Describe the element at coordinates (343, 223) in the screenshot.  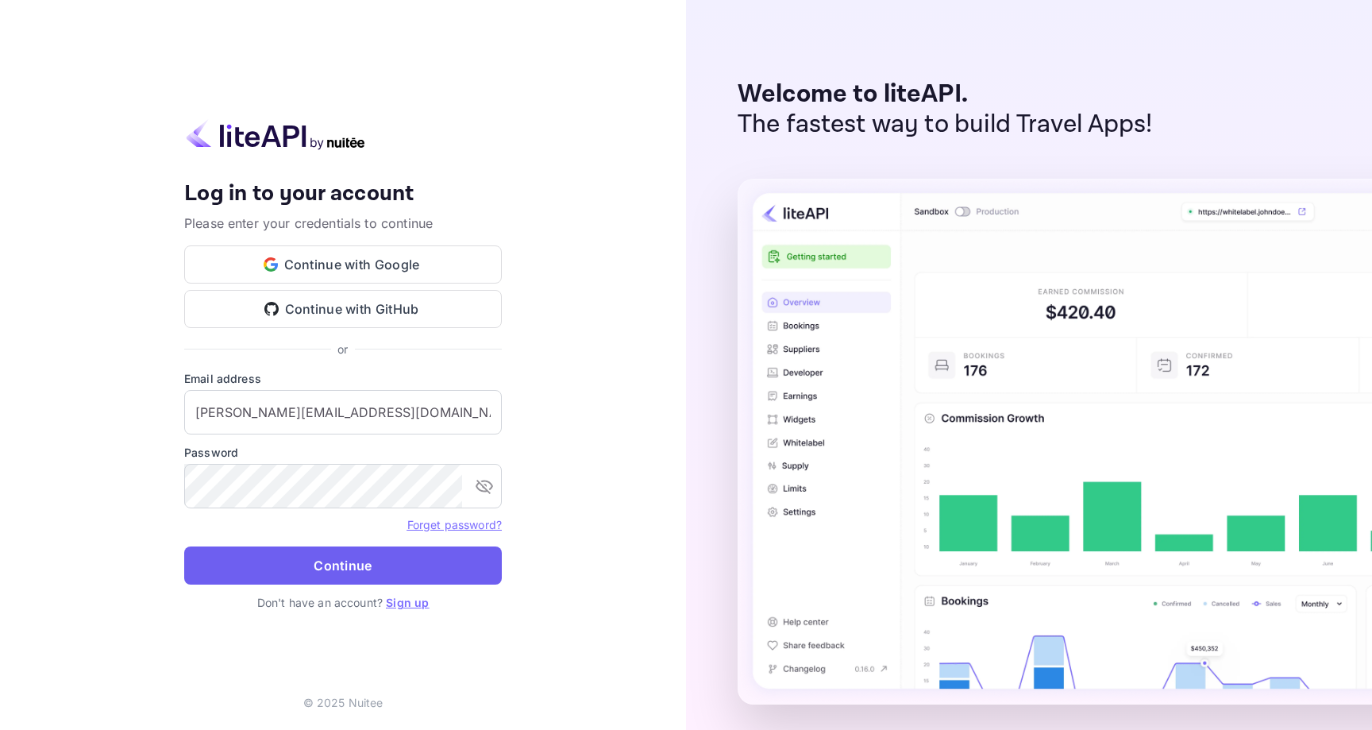
I see `p: Please enter your credentials to continue` at that location.